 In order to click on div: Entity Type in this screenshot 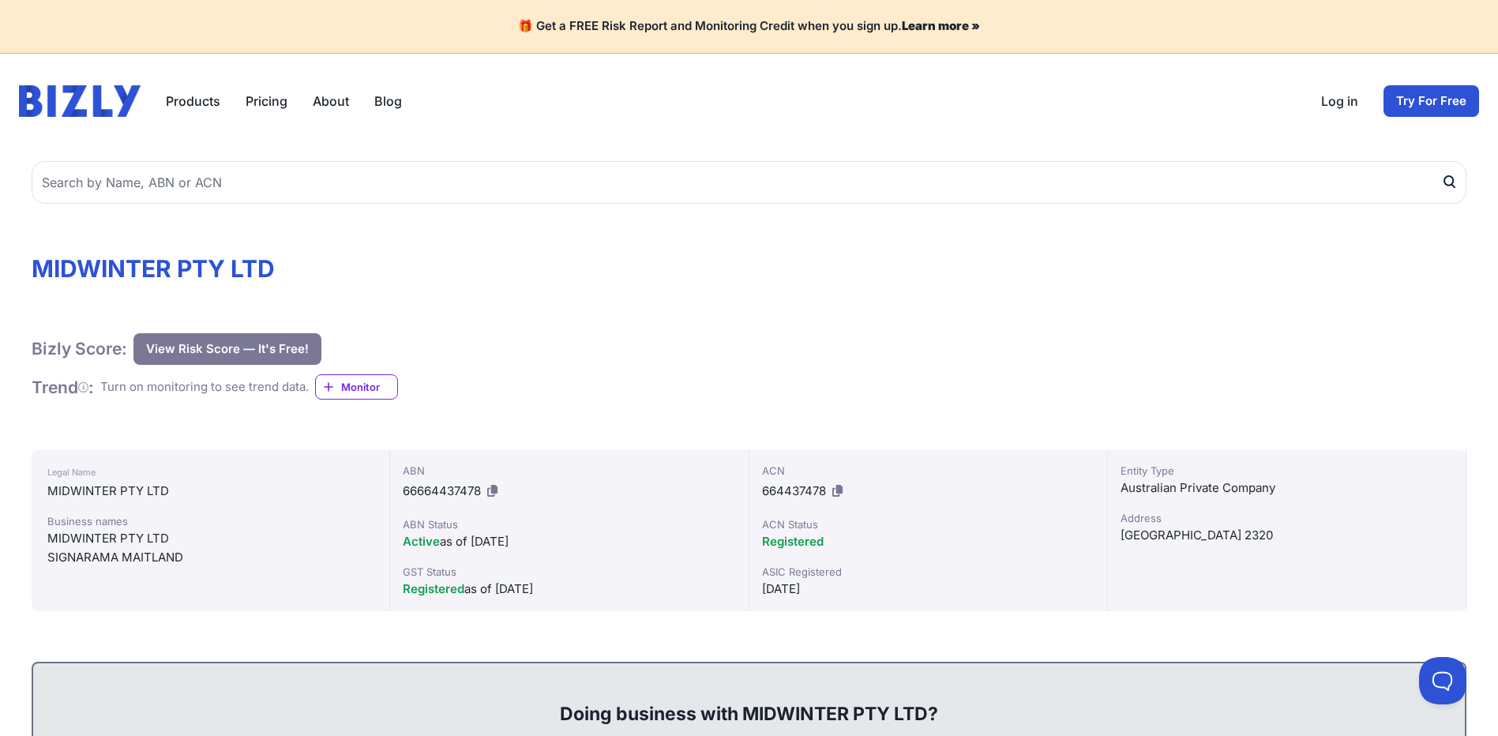, I will do `click(1286, 471)`.